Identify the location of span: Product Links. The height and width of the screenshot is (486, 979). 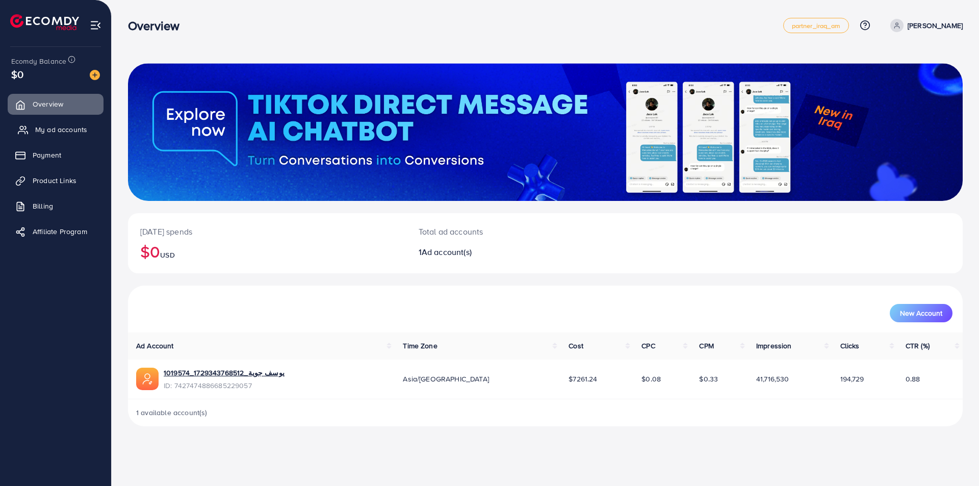
(55, 181).